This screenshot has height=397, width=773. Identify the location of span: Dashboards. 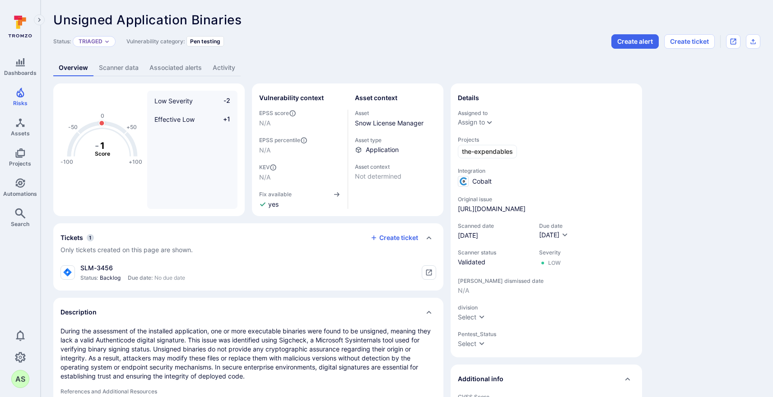
(20, 73).